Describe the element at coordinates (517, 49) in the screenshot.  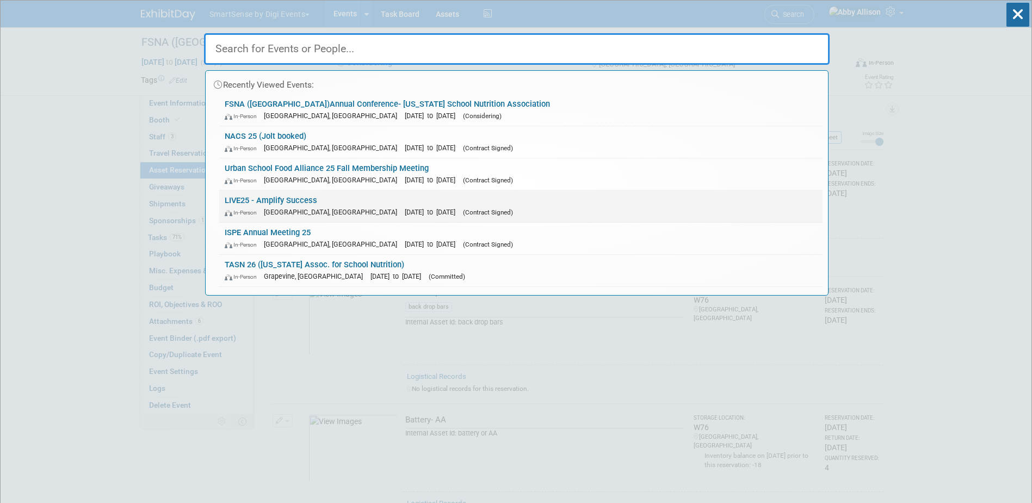
I see `input: Search for Events or People...` at that location.